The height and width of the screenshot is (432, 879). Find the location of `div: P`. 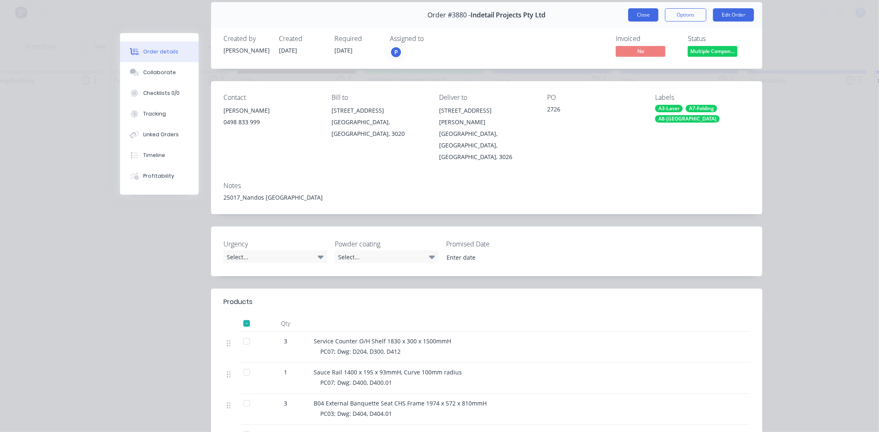

div: P is located at coordinates (396, 52).